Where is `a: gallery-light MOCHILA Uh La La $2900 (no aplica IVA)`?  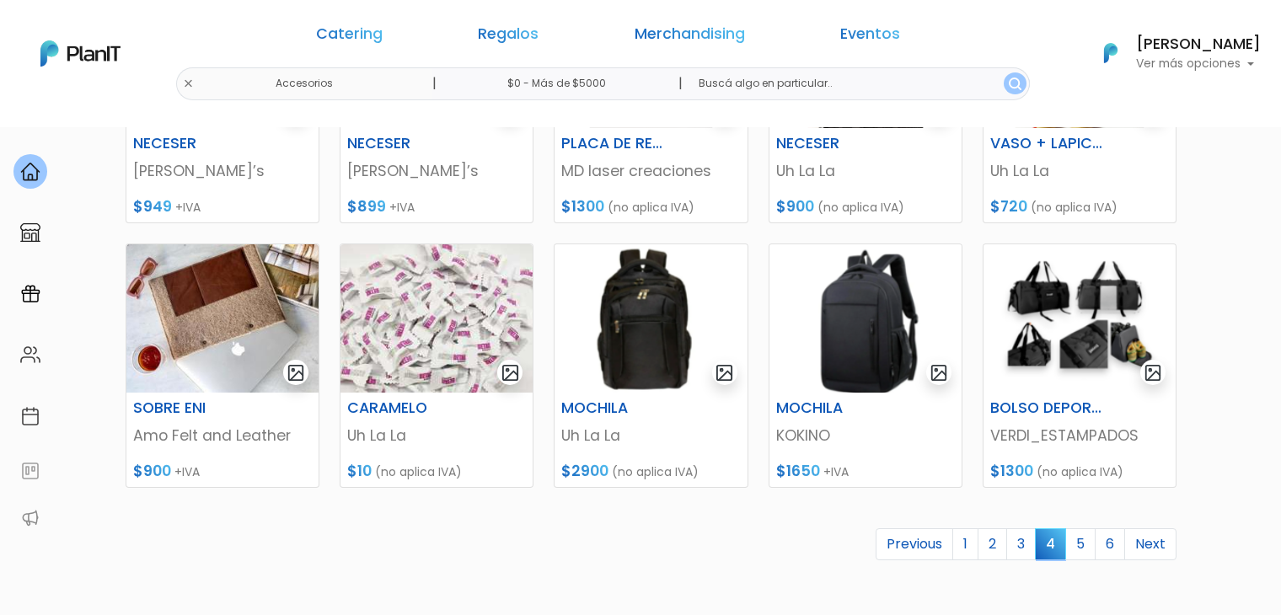
a: gallery-light MOCHILA Uh La La $2900 (no aplica IVA) is located at coordinates (650, 366).